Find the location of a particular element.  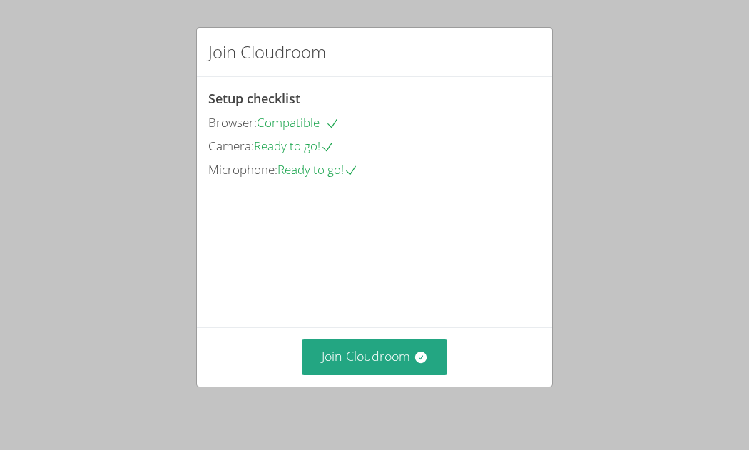

button: Join Cloudroom is located at coordinates (375, 357).